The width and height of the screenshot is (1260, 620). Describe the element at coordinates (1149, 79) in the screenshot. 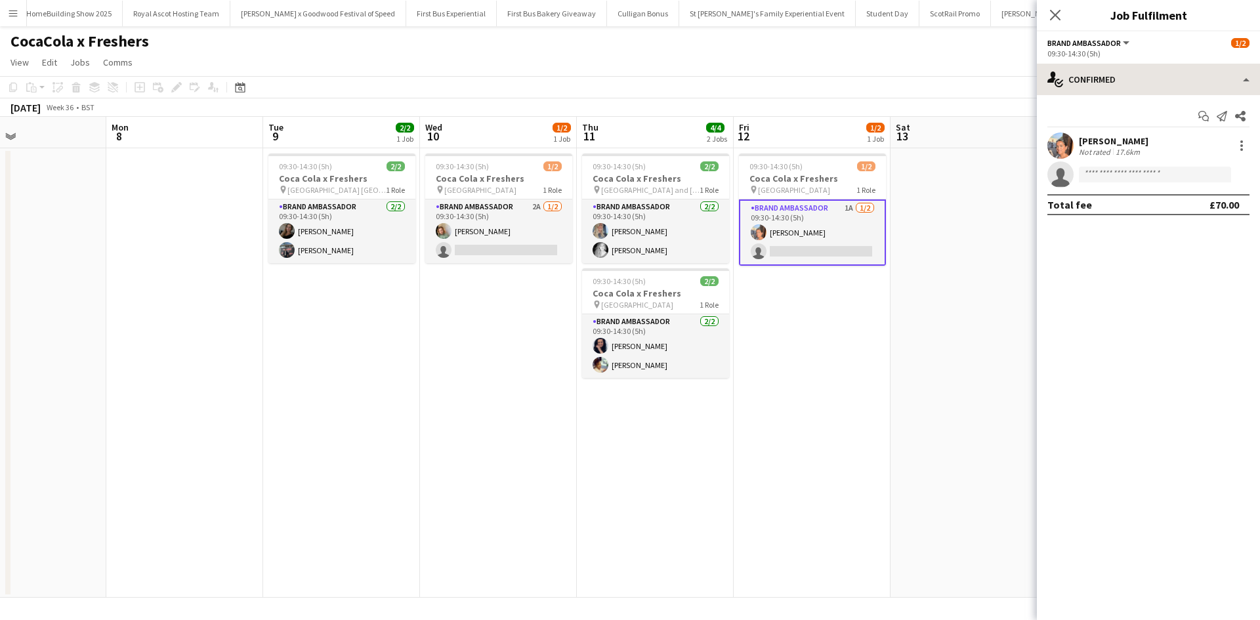

I see `div: Confirmed` at that location.